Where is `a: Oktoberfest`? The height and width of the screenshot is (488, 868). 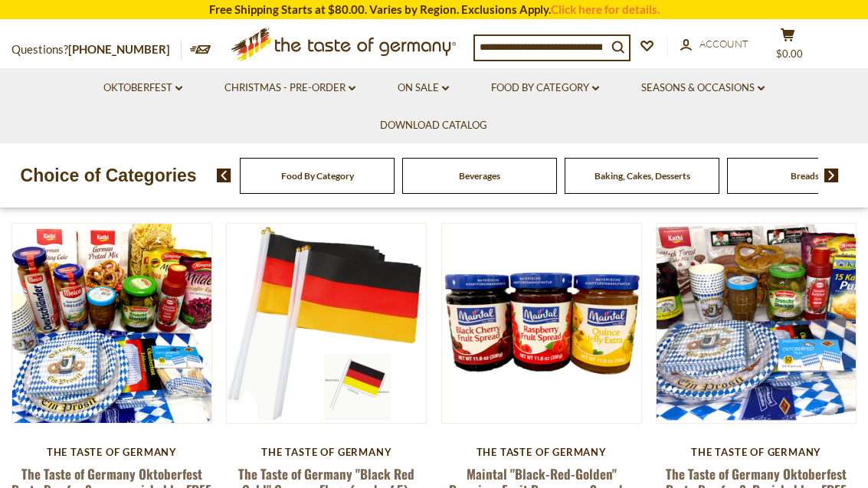 a: Oktoberfest is located at coordinates (143, 88).